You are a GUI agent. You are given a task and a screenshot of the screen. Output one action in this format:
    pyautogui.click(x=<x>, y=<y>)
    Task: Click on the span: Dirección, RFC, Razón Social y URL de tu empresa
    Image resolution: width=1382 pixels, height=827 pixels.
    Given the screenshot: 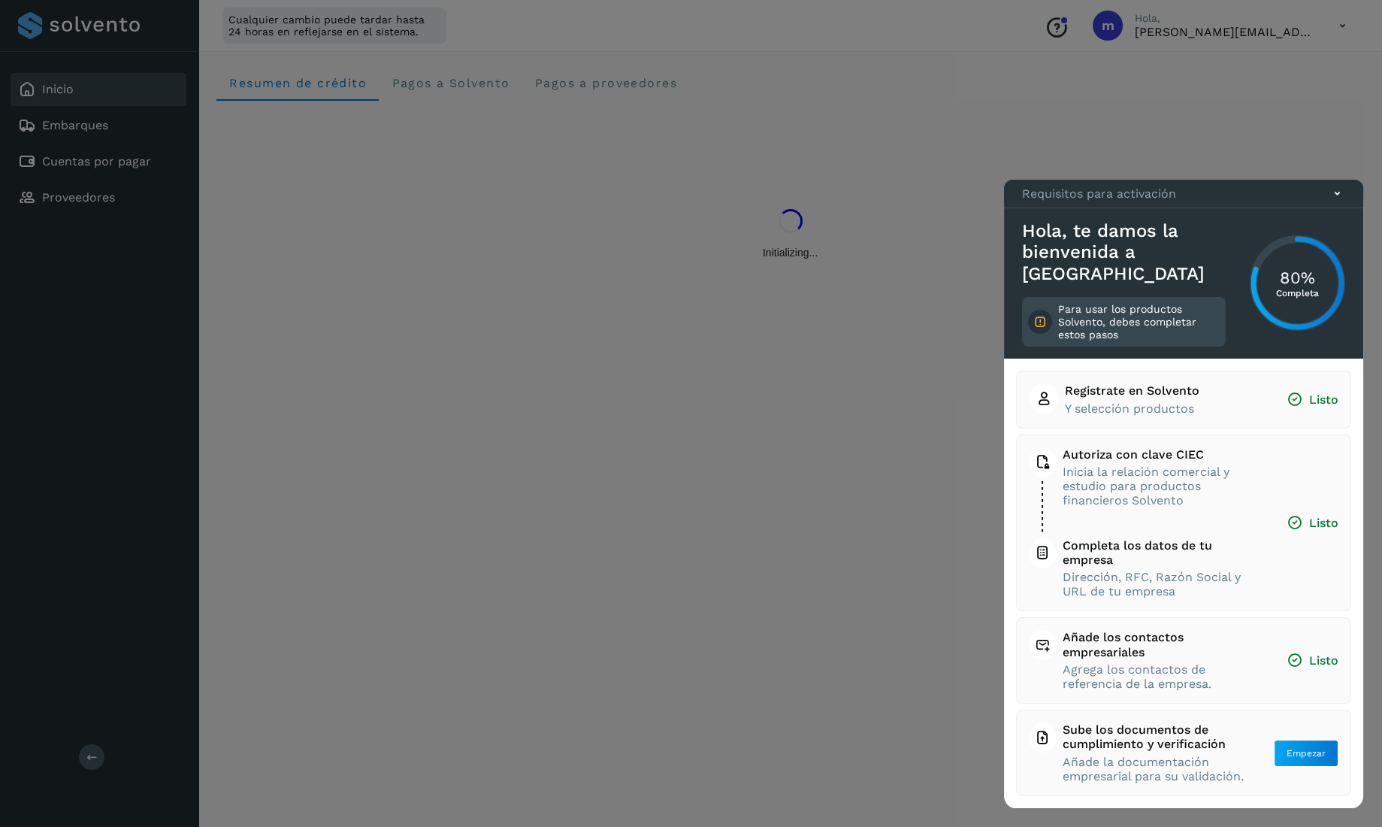 What is the action you would take?
    pyautogui.click(x=1160, y=584)
    